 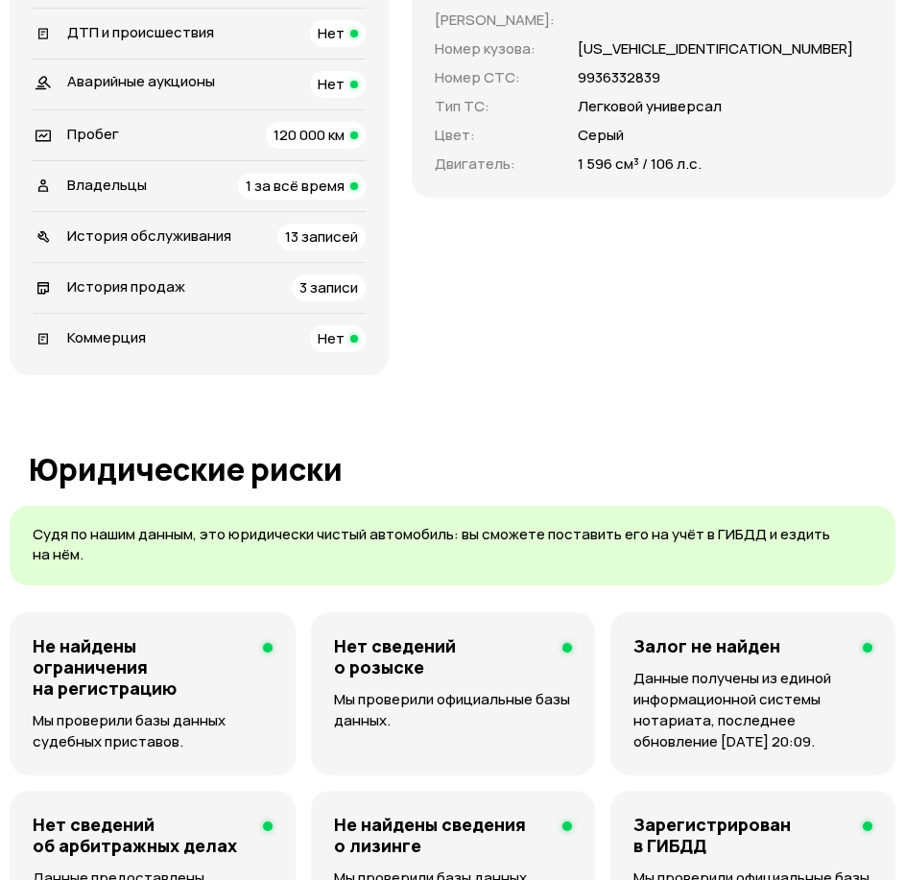 I want to click on p: Легковой универсал, so click(x=650, y=107).